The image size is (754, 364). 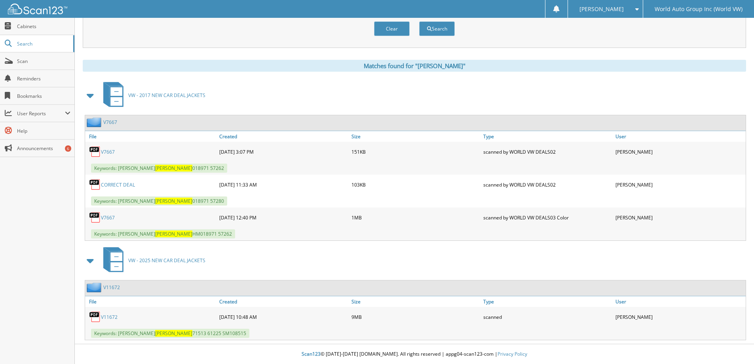 I want to click on div: 9MB, so click(x=416, y=317).